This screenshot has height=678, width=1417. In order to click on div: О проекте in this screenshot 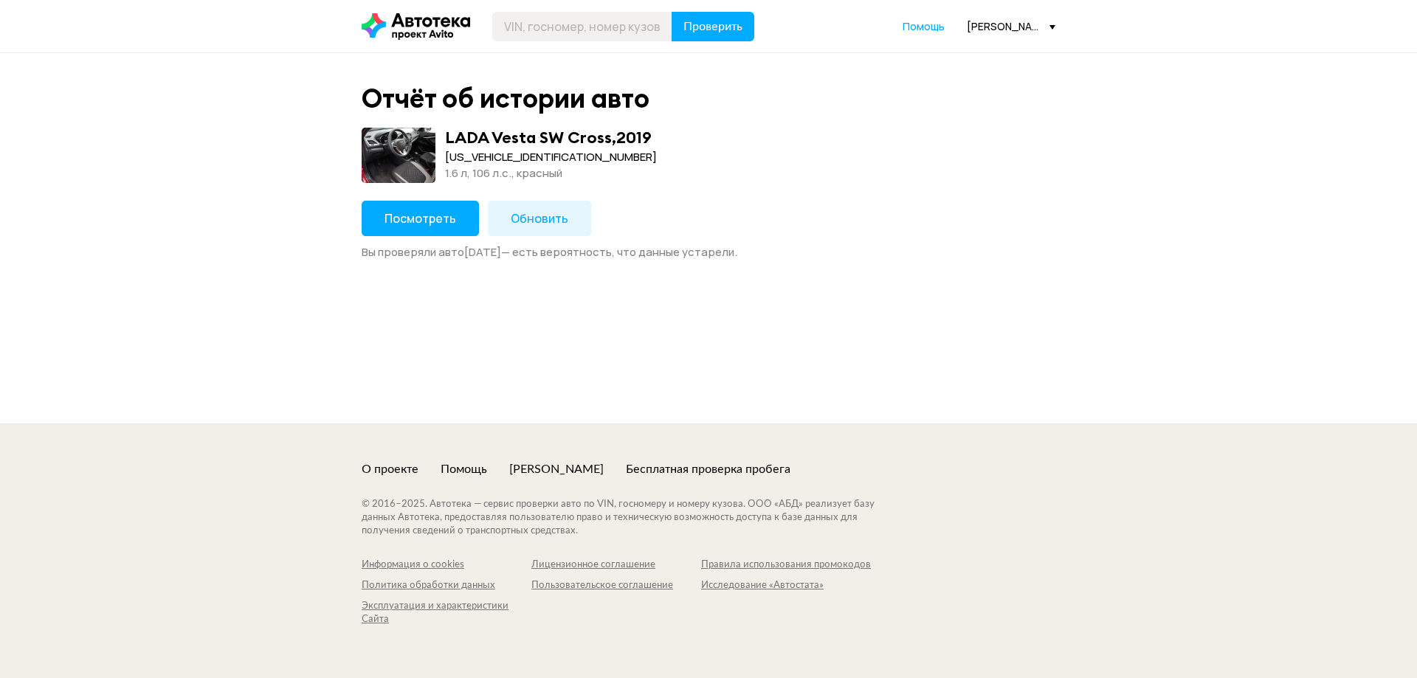, I will do `click(390, 469)`.